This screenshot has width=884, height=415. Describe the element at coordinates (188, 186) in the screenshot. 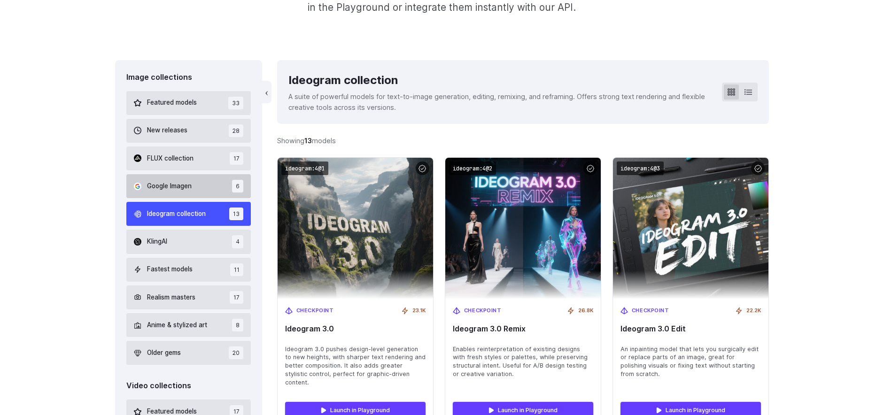

I see `button: Google Imagen 6` at that location.